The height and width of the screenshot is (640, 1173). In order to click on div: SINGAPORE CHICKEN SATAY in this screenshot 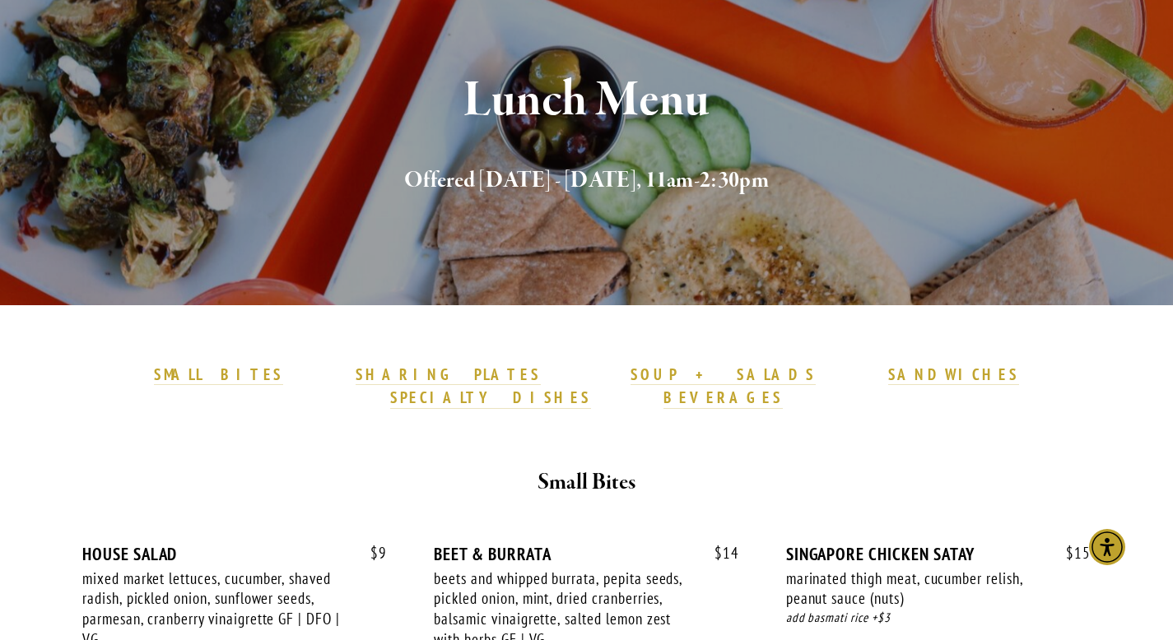, I will do `click(938, 554)`.